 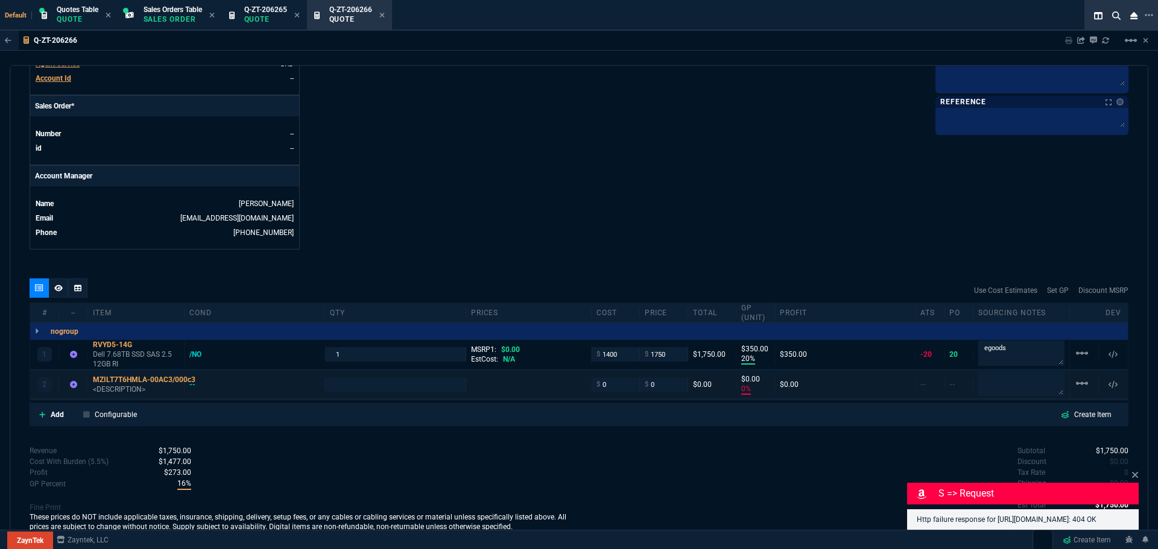 I want to click on span: Revenue, so click(x=175, y=451).